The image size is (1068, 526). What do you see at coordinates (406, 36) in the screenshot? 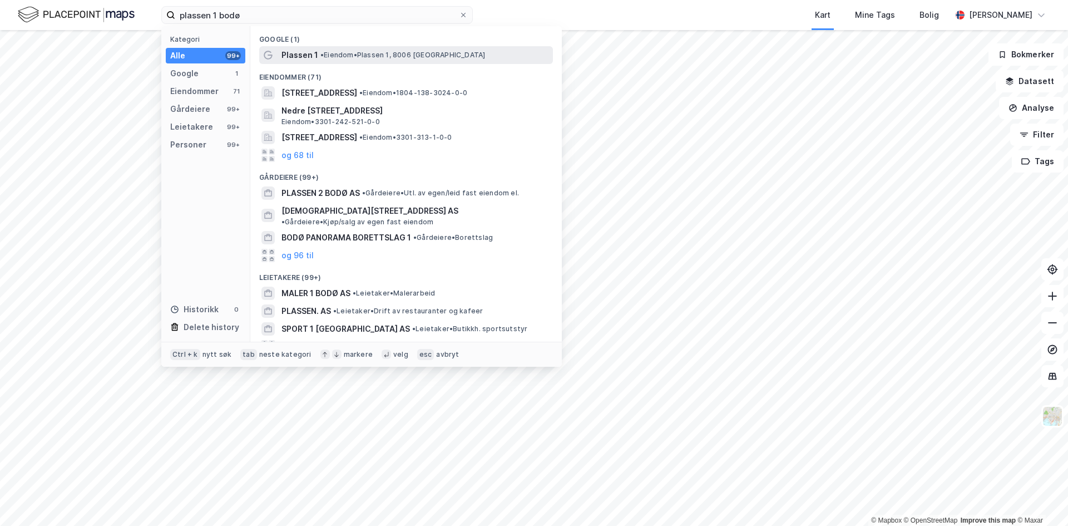
I see `div: Google (1)` at bounding box center [406, 36].